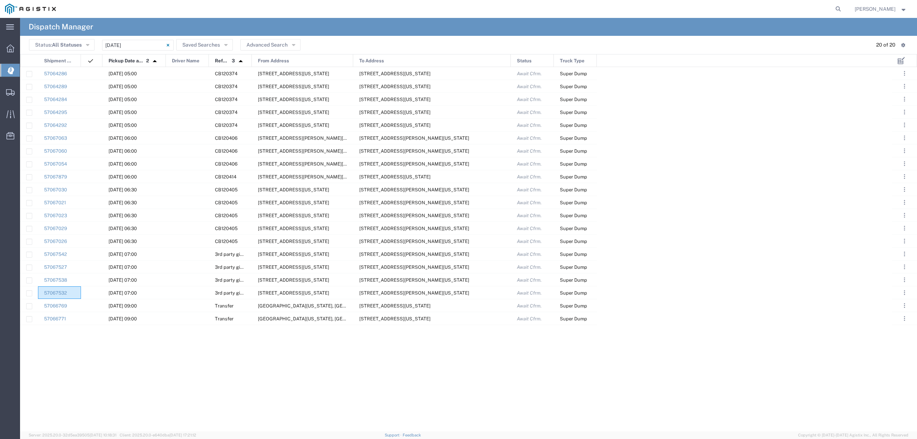 This screenshot has width=917, height=439. Describe the element at coordinates (148, 61) in the screenshot. I see `span: 2` at that location.